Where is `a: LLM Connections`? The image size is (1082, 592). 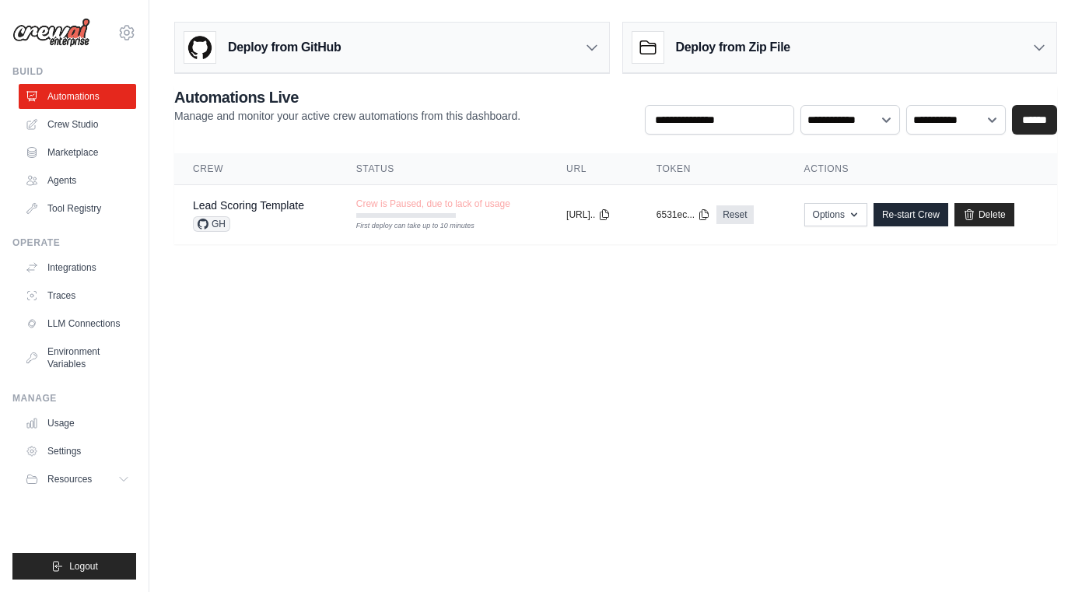
a: LLM Connections is located at coordinates (77, 324).